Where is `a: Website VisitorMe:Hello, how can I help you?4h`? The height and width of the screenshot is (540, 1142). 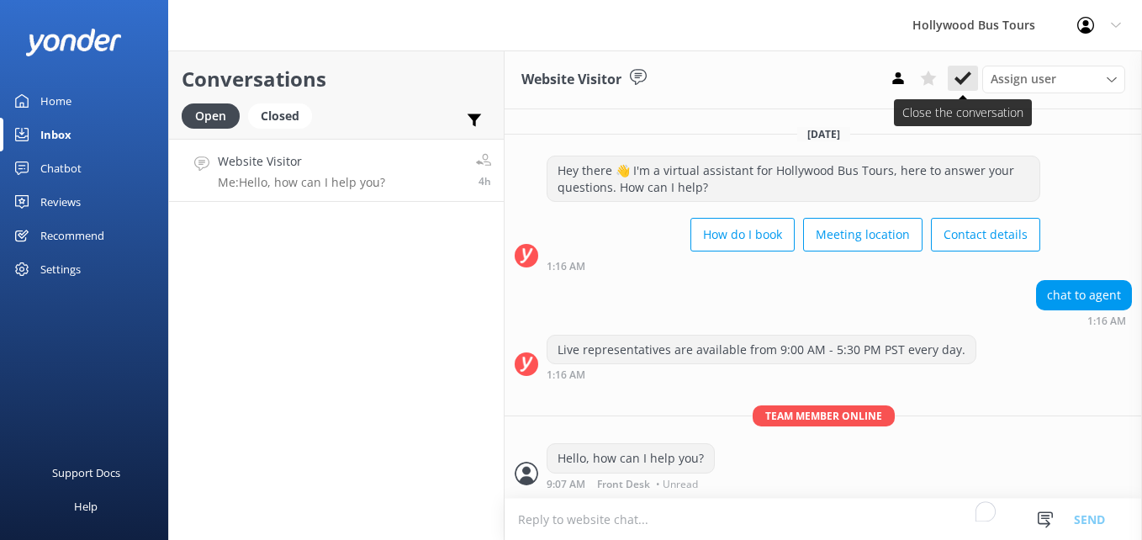
a: Website VisitorMe:Hello, how can I help you?4h is located at coordinates (336, 170).